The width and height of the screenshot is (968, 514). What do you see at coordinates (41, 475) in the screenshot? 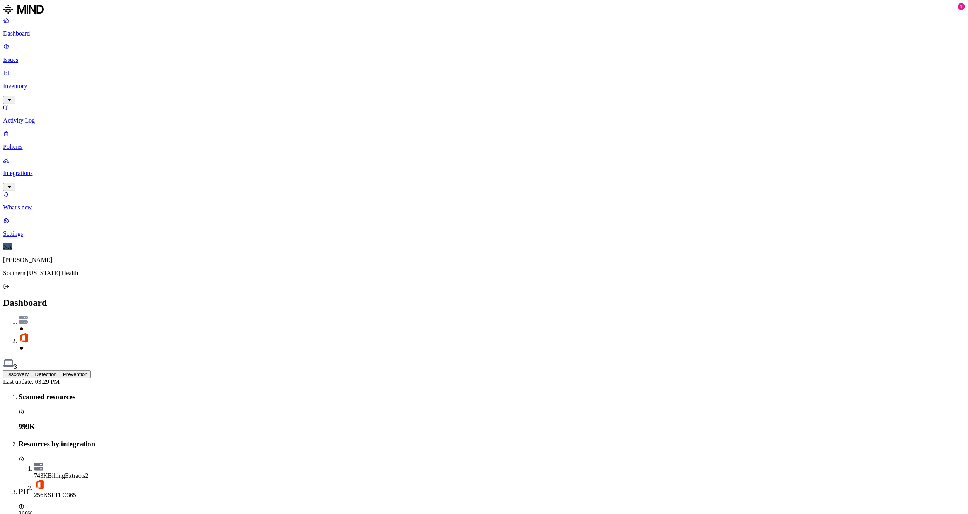
I see `span: 743K` at bounding box center [41, 475].